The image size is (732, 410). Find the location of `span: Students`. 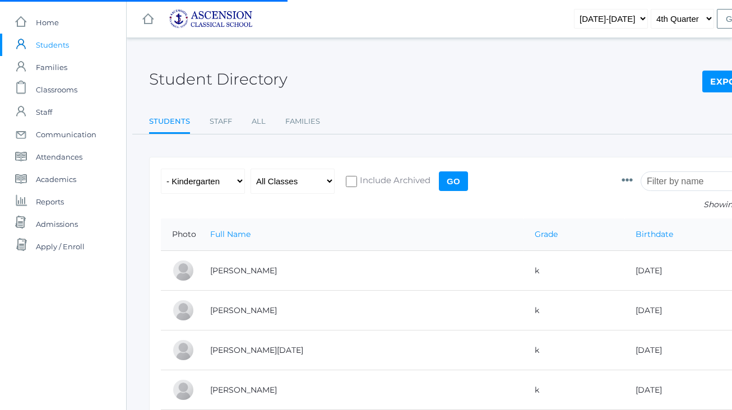

span: Students is located at coordinates (52, 45).